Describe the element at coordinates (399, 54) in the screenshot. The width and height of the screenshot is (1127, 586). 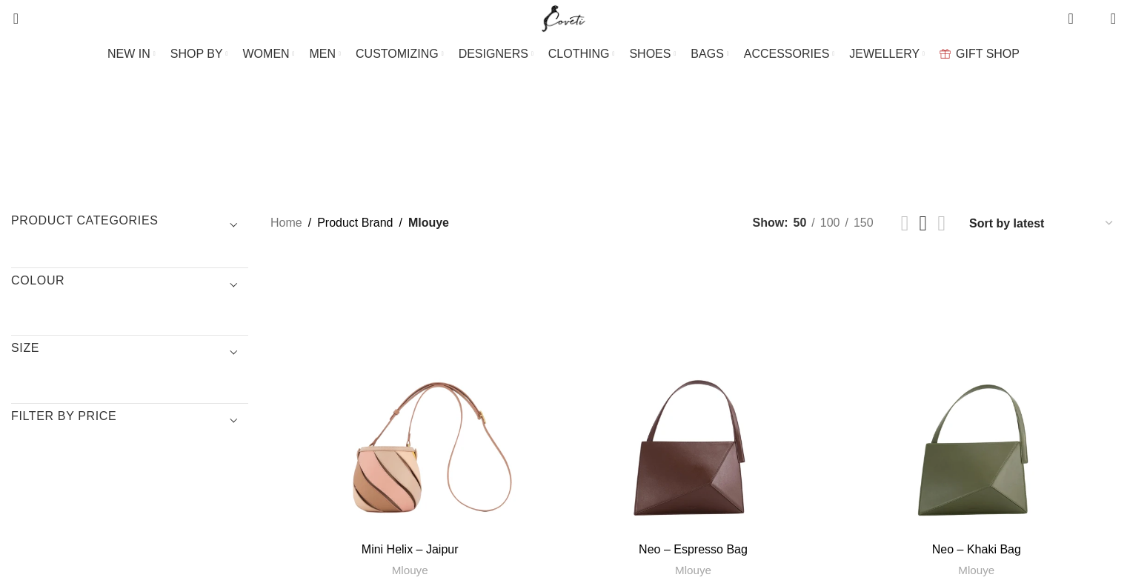
I see `a: CUSTOMIZING` at that location.